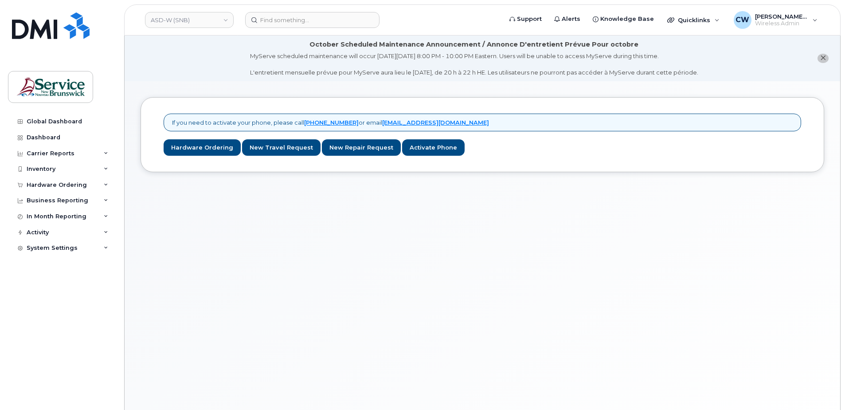  Describe the element at coordinates (823, 58) in the screenshot. I see `button: close notification` at that location.